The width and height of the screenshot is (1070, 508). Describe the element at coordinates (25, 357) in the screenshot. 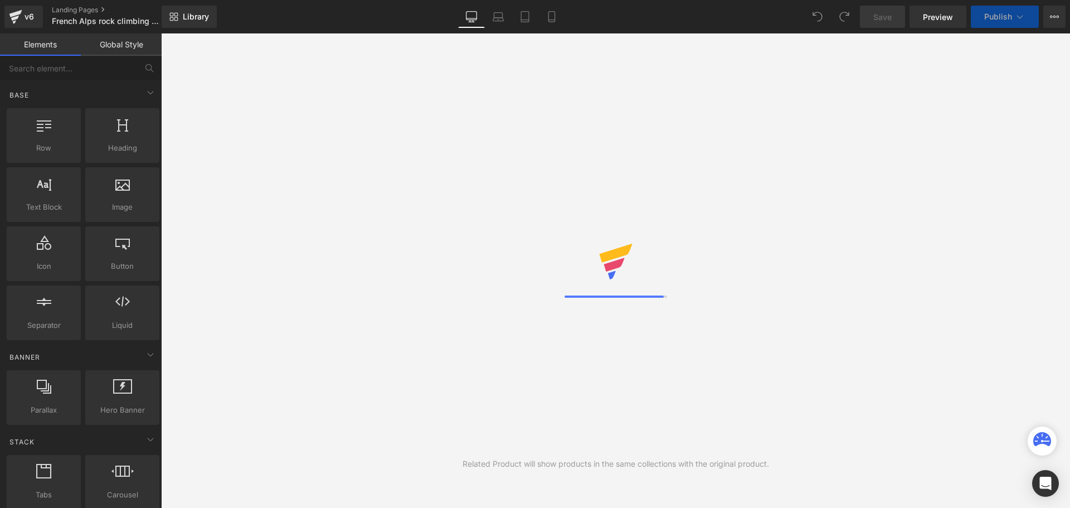

I see `span: Banner` at that location.